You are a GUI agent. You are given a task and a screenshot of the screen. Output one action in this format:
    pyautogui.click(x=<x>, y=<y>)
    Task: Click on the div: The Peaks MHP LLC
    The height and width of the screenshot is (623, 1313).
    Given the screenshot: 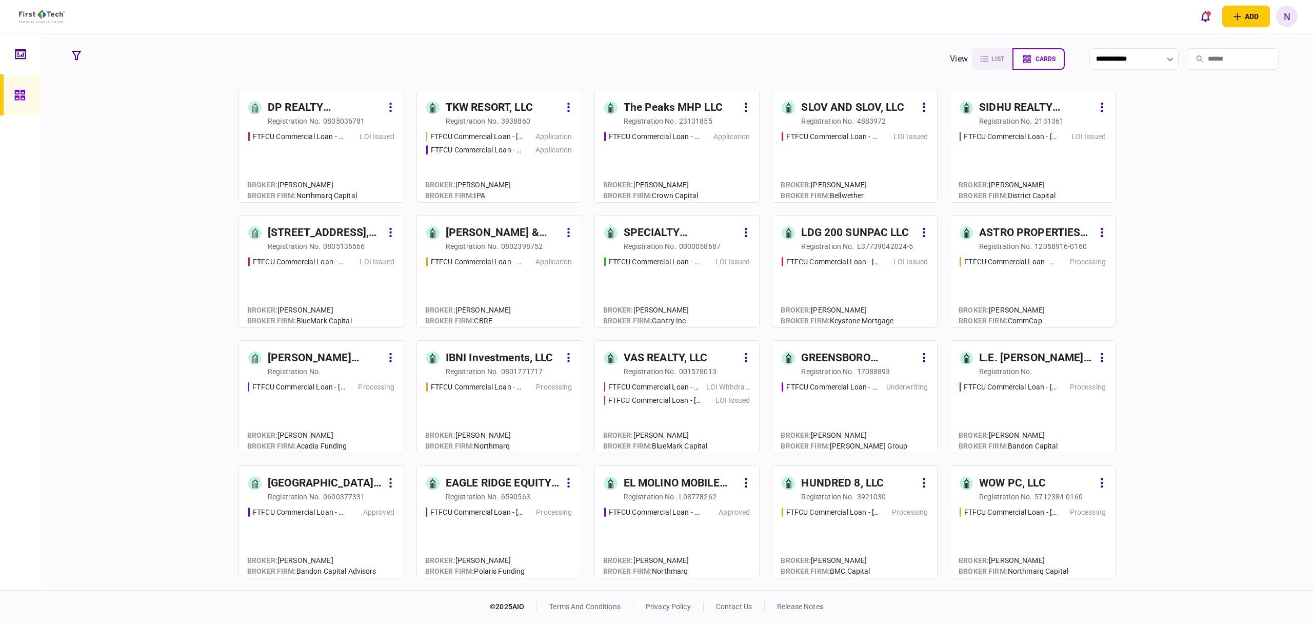 What is the action you would take?
    pyautogui.click(x=673, y=108)
    